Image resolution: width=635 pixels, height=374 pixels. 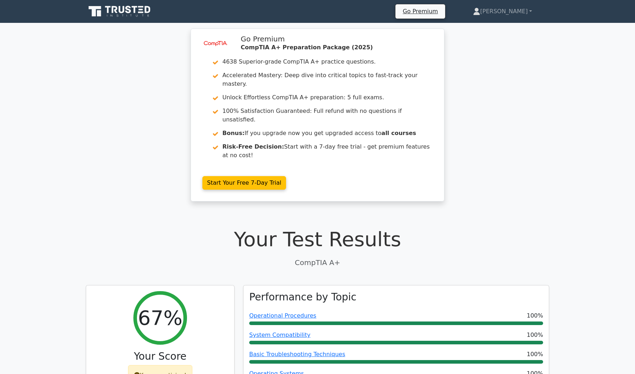 I want to click on a: Start Your Free 7-Day Trial, so click(x=244, y=183).